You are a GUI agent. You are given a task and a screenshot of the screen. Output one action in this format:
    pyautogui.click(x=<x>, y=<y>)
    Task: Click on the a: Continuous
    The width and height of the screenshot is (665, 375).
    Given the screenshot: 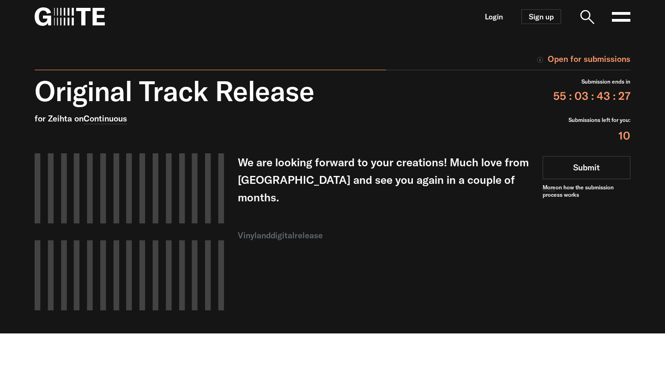 What is the action you would take?
    pyautogui.click(x=105, y=119)
    